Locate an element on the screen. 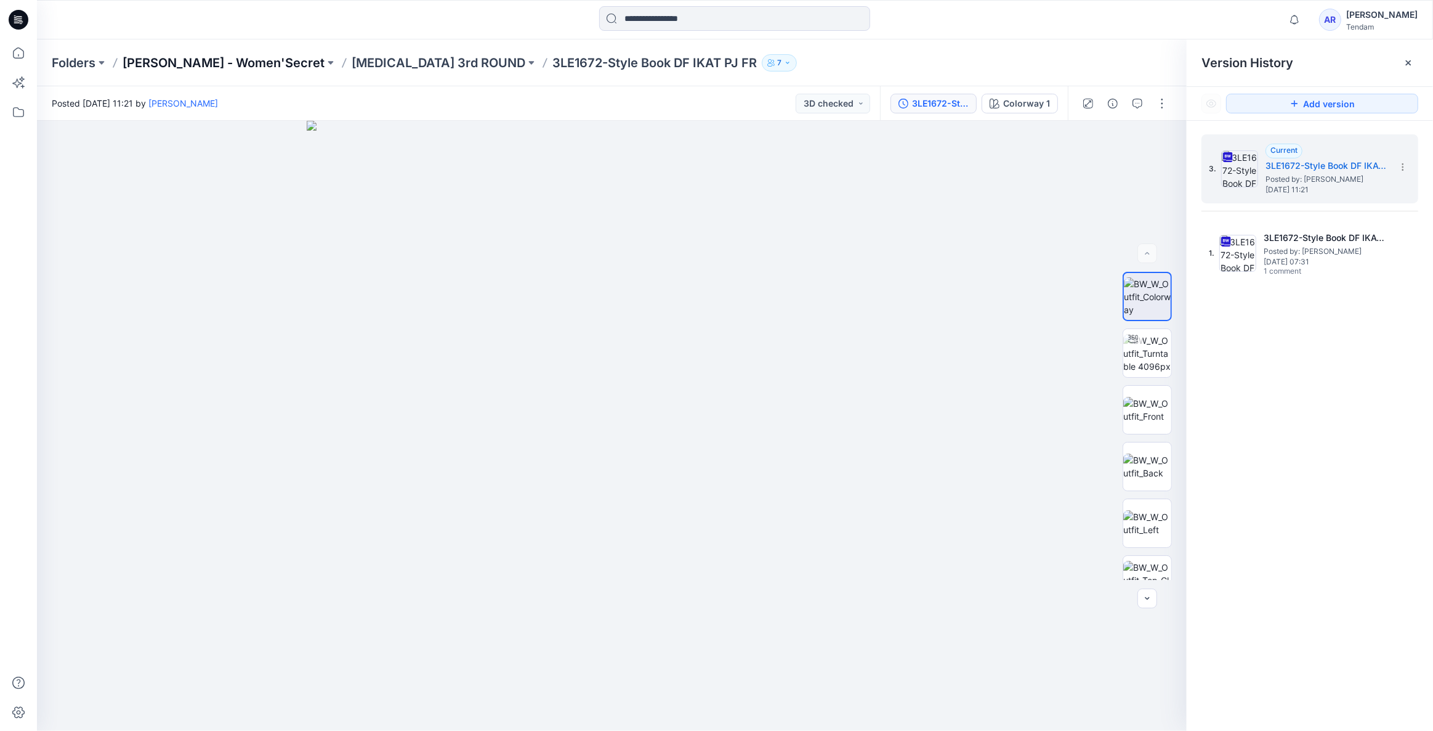 This screenshot has height=731, width=1433. div: Colorway 1 is located at coordinates (1027, 103).